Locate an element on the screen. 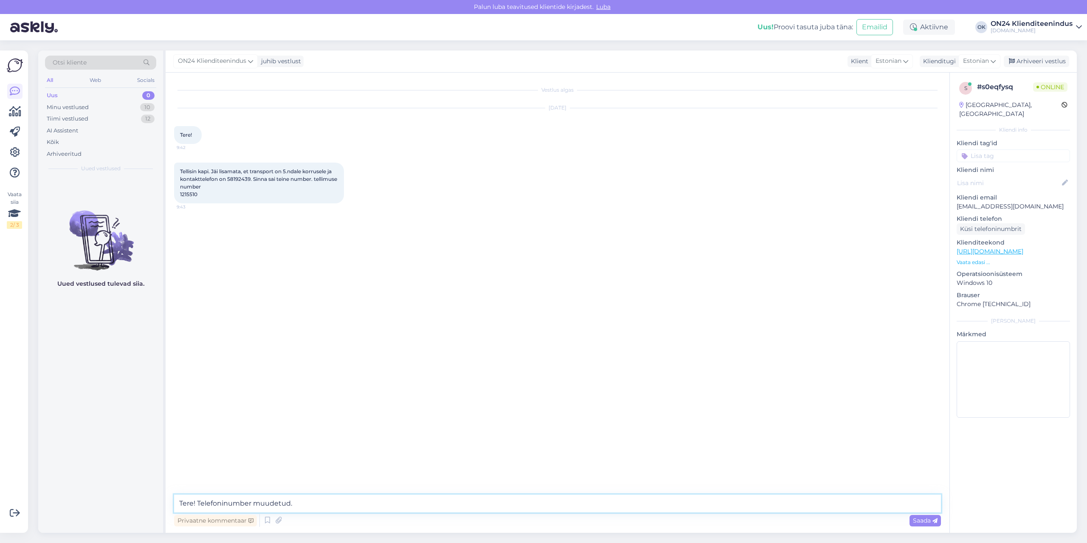  p: Operatsioonisüsteem is located at coordinates (1013, 274).